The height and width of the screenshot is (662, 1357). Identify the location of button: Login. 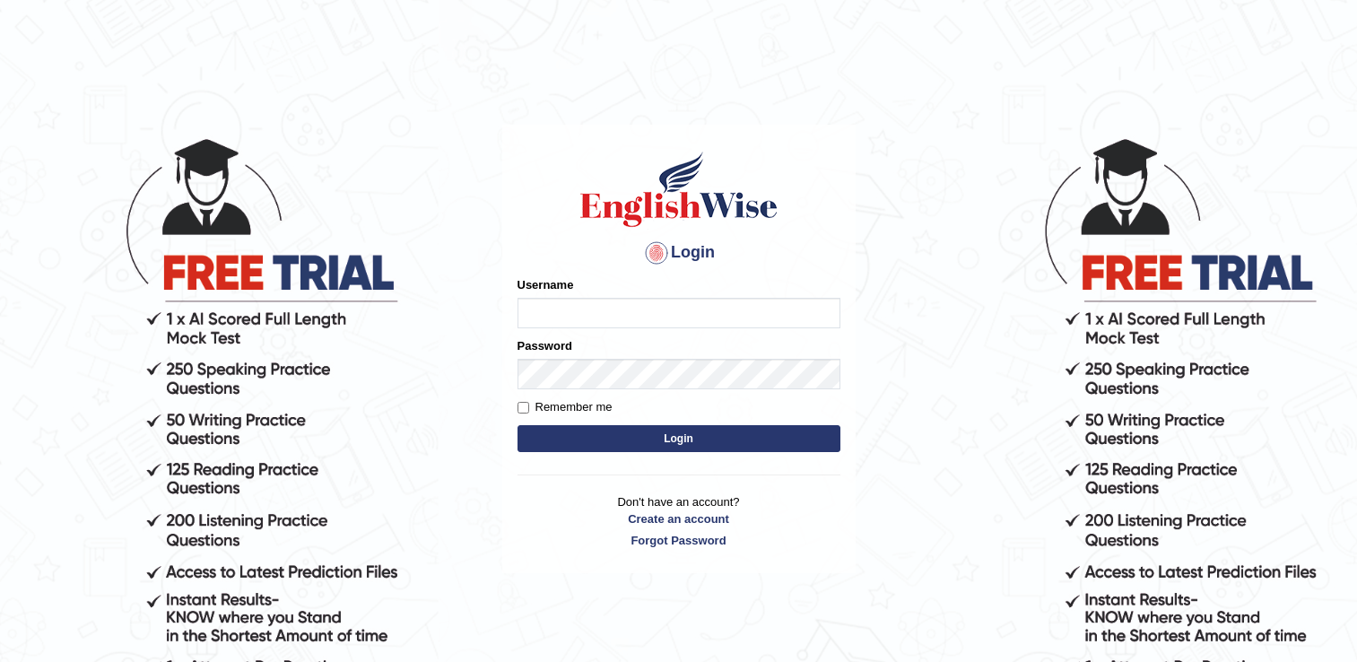
(679, 439).